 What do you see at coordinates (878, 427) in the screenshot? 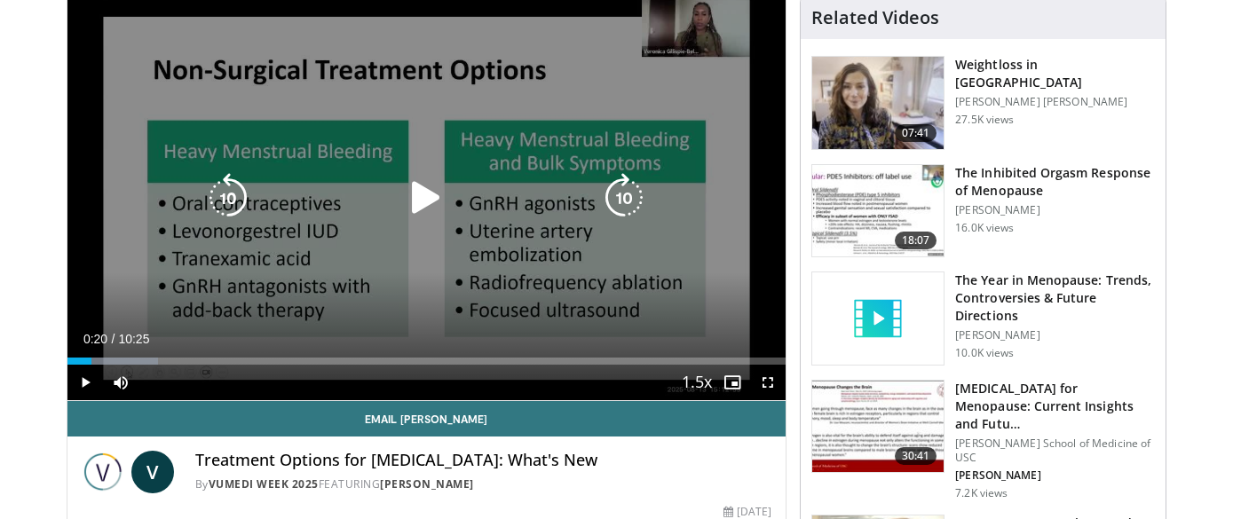
I see `img: 47271b8a-94f4-49c8-b914-2a3d3af03a9e.150x105_q85_crop-smart_upscale.jpg` at bounding box center [878, 427].